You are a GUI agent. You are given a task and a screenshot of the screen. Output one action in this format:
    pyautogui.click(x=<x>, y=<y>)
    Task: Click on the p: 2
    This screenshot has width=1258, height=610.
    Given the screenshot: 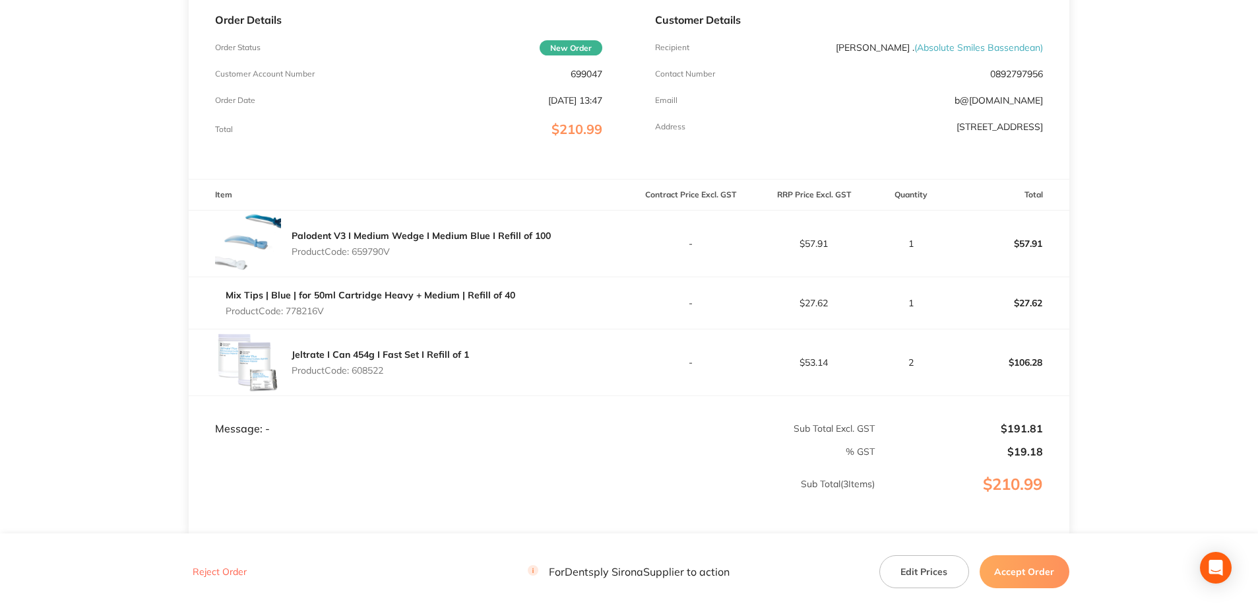 What is the action you would take?
    pyautogui.click(x=910, y=362)
    